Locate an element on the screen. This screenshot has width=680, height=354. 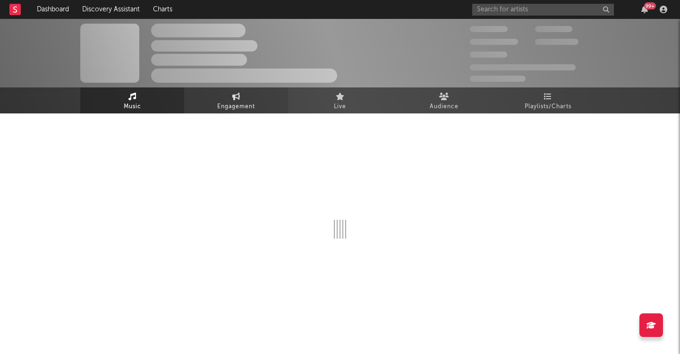
button: 99+ is located at coordinates (645, 9).